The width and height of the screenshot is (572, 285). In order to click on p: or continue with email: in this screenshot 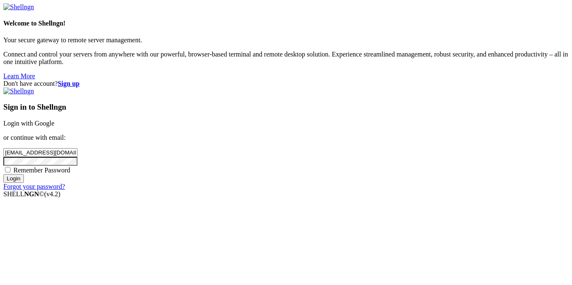, I will do `click(286, 138)`.